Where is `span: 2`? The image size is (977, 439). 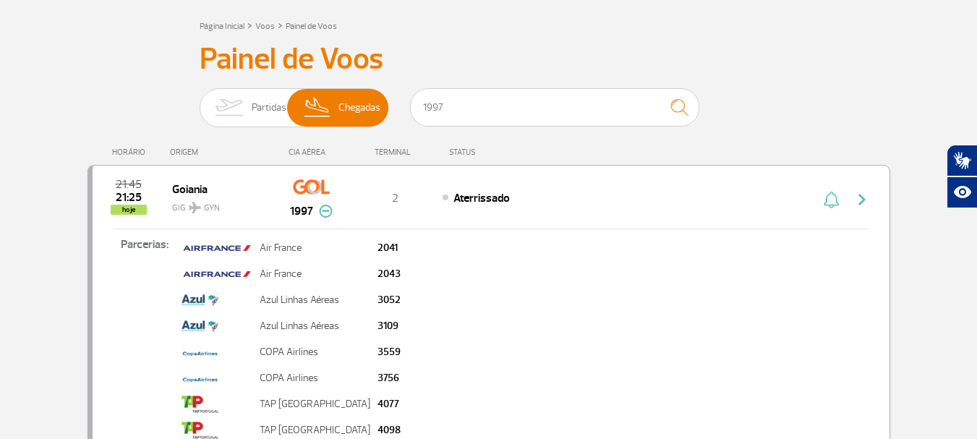
span: 2 is located at coordinates (395, 198).